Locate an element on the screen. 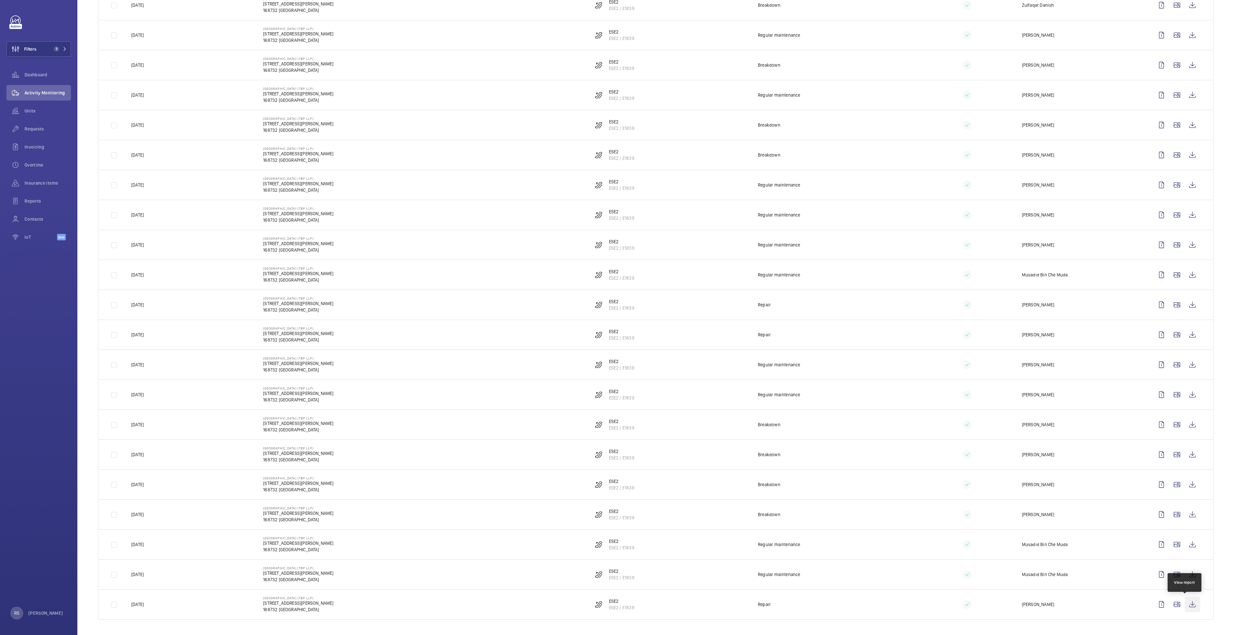  span: 1 is located at coordinates (56, 49).